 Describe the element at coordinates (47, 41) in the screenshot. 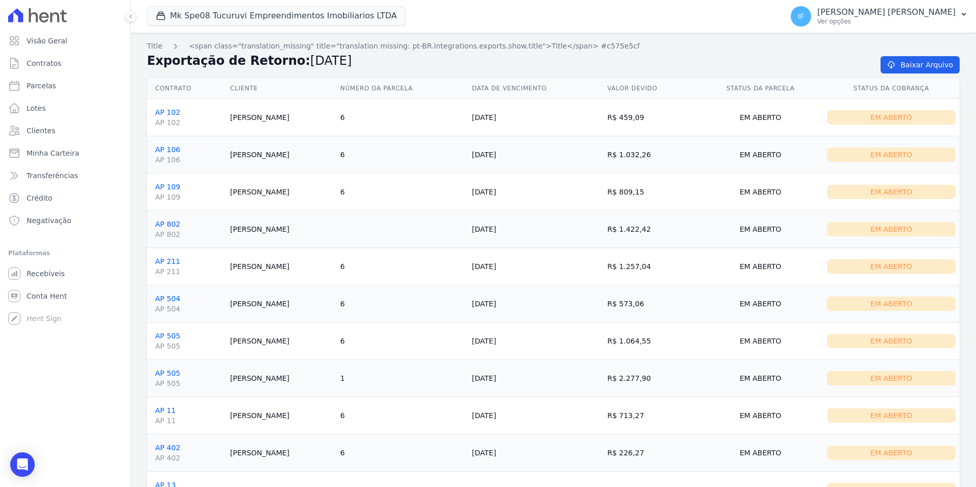

I see `span: Visão Geral` at that location.